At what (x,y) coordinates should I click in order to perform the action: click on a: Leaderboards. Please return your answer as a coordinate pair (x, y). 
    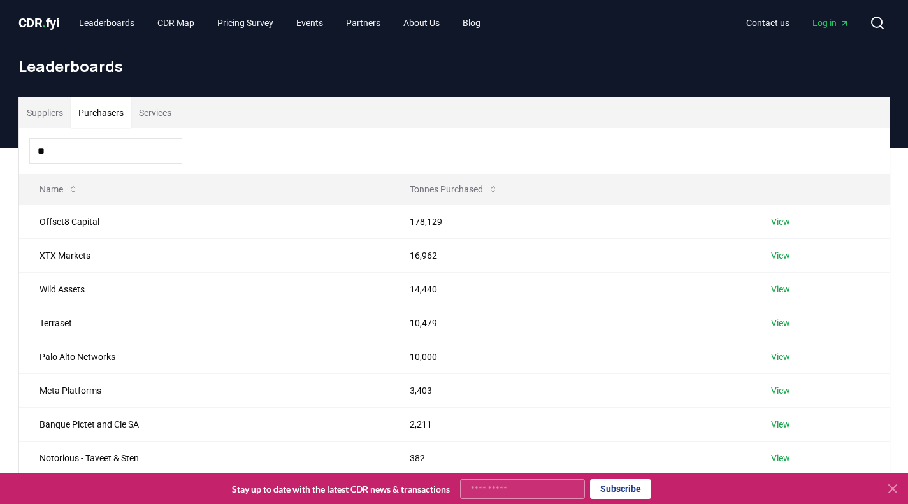
    Looking at the image, I should click on (106, 23).